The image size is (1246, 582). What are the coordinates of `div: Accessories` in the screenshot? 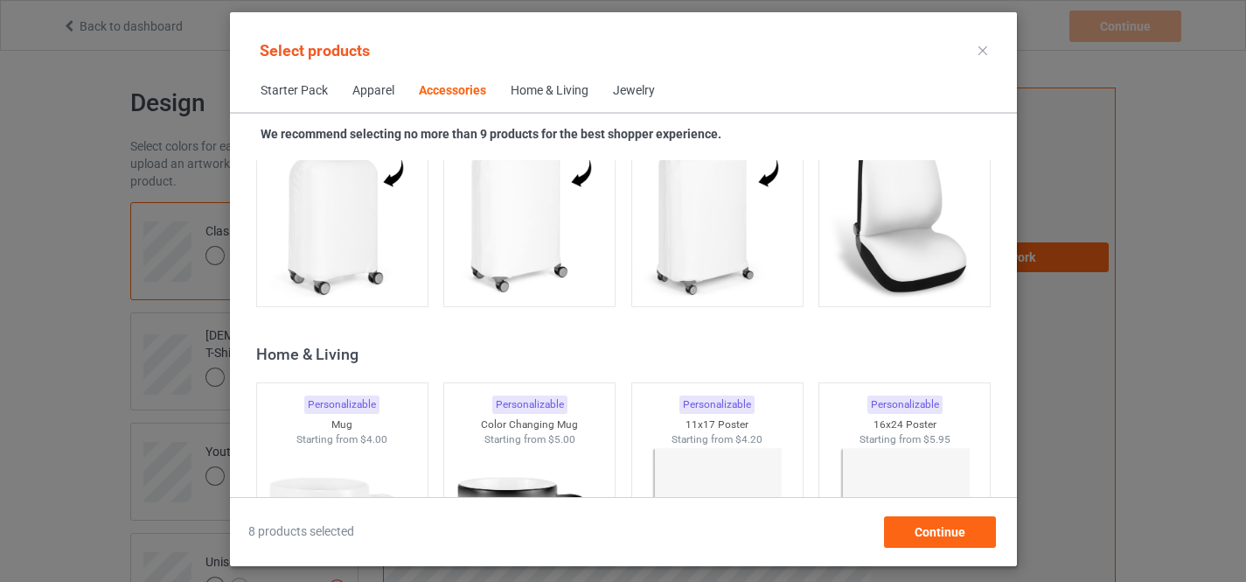 It's located at (452, 91).